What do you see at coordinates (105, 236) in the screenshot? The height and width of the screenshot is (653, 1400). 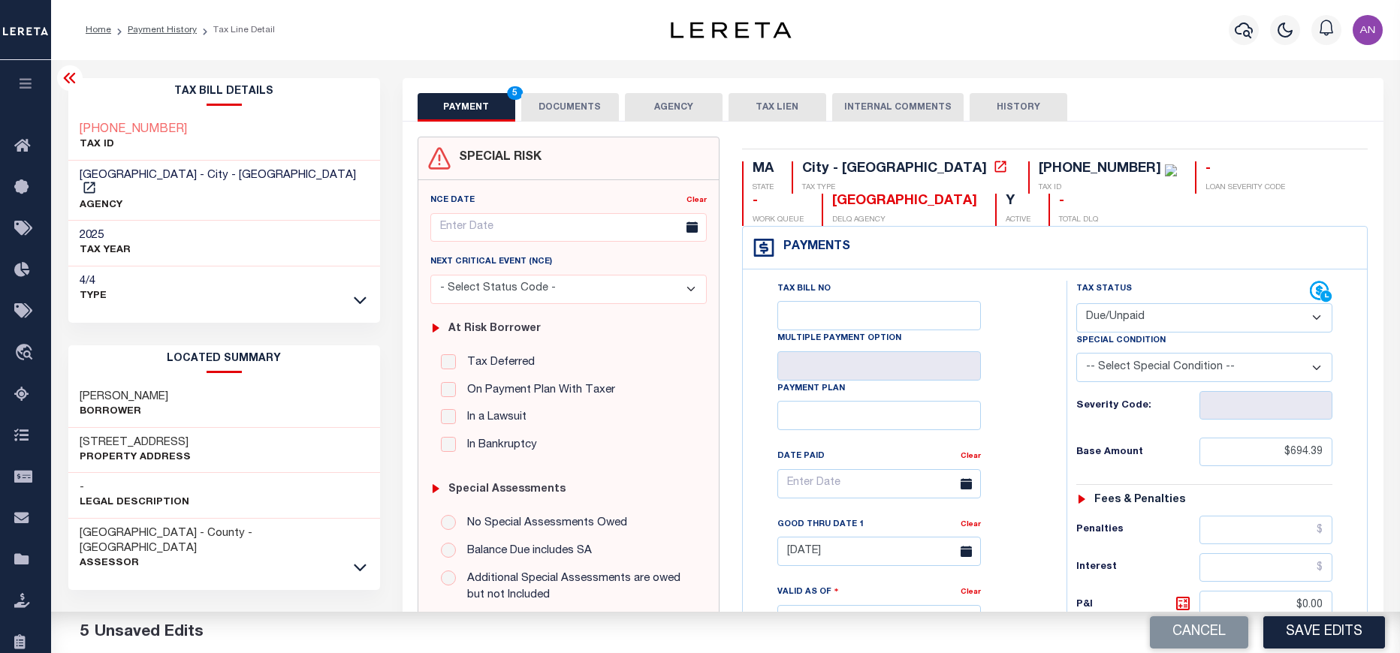 I see `h3: 2025` at bounding box center [105, 236].